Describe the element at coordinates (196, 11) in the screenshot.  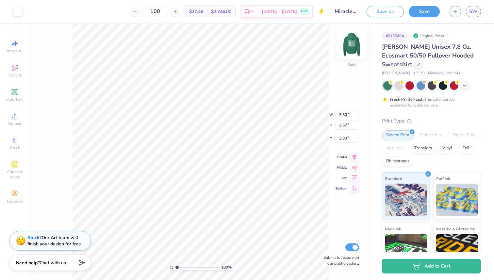
I see `span: $27.46` at that location.